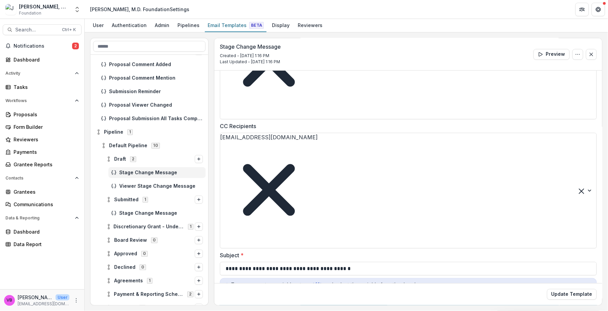  What do you see at coordinates (128, 281) in the screenshot?
I see `span: Agreements` at bounding box center [128, 281].